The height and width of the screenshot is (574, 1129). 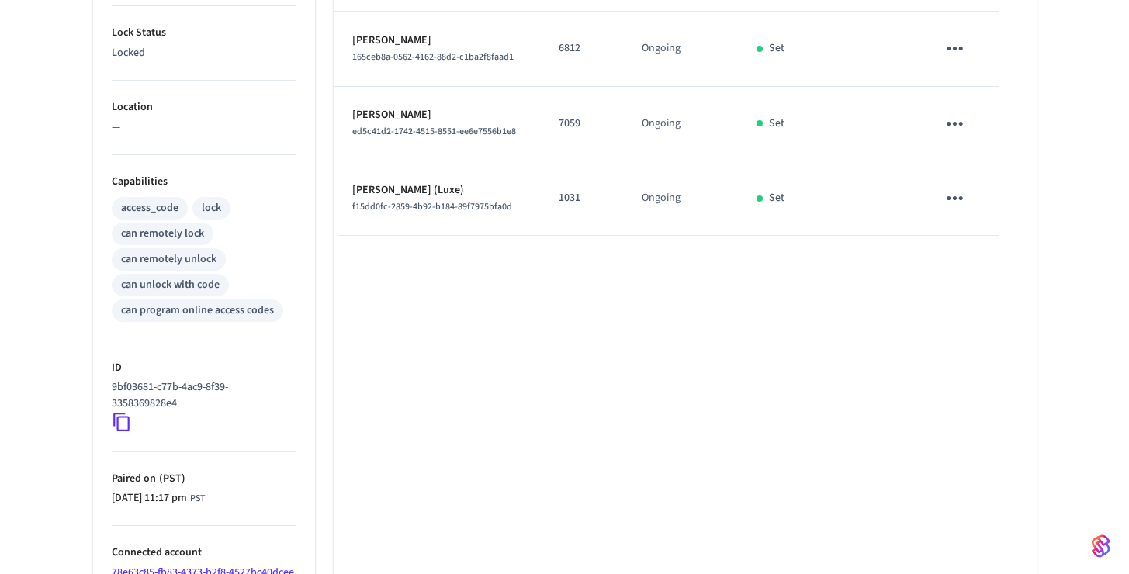 I want to click on div: can program online access codes, so click(x=197, y=310).